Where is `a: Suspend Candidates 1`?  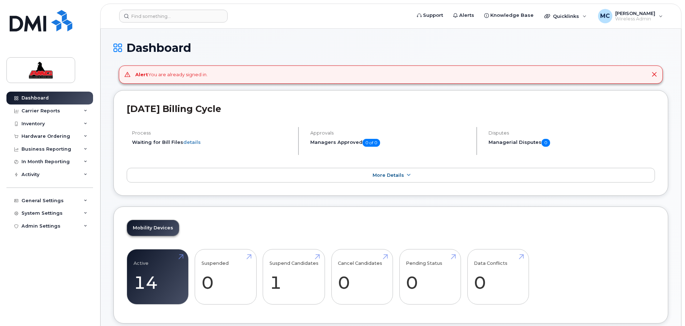
a: Suspend Candidates 1 is located at coordinates (294, 277).